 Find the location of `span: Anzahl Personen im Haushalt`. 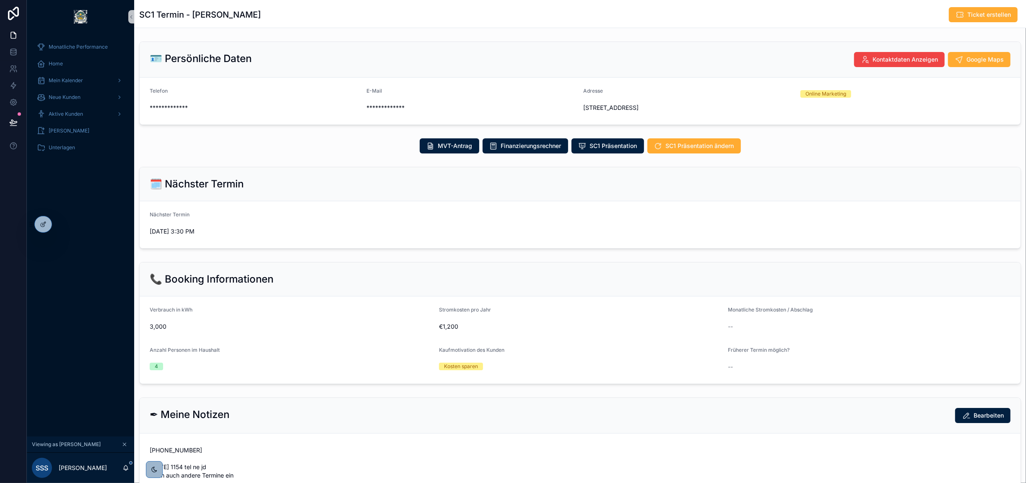

span: Anzahl Personen im Haushalt is located at coordinates (185, 350).